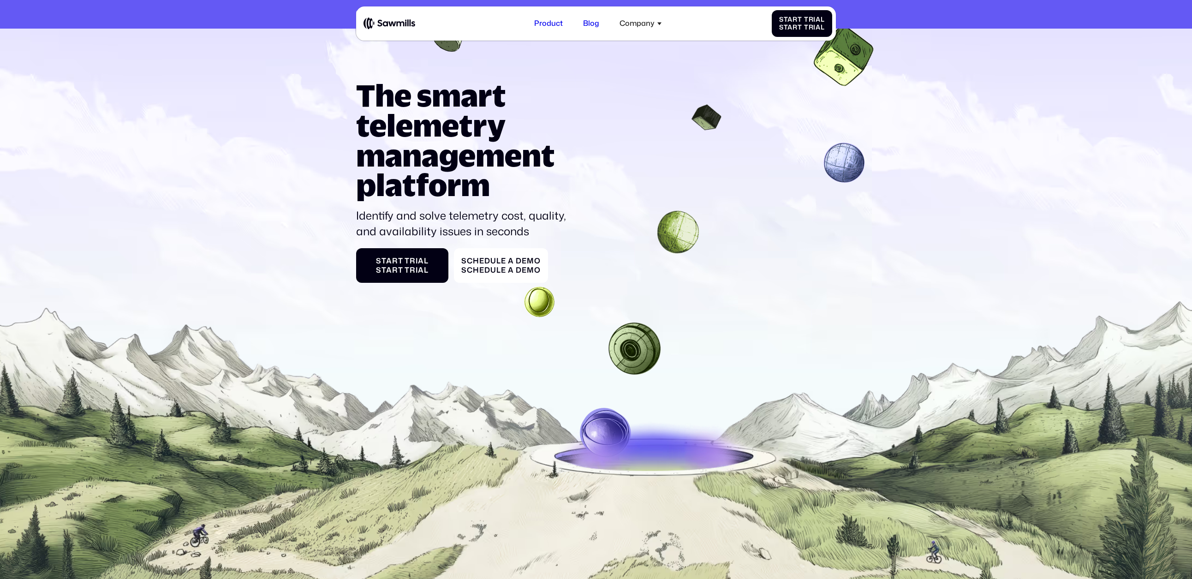 The height and width of the screenshot is (579, 1192). What do you see at coordinates (795, 10) in the screenshot?
I see `span: E` at bounding box center [795, 10].